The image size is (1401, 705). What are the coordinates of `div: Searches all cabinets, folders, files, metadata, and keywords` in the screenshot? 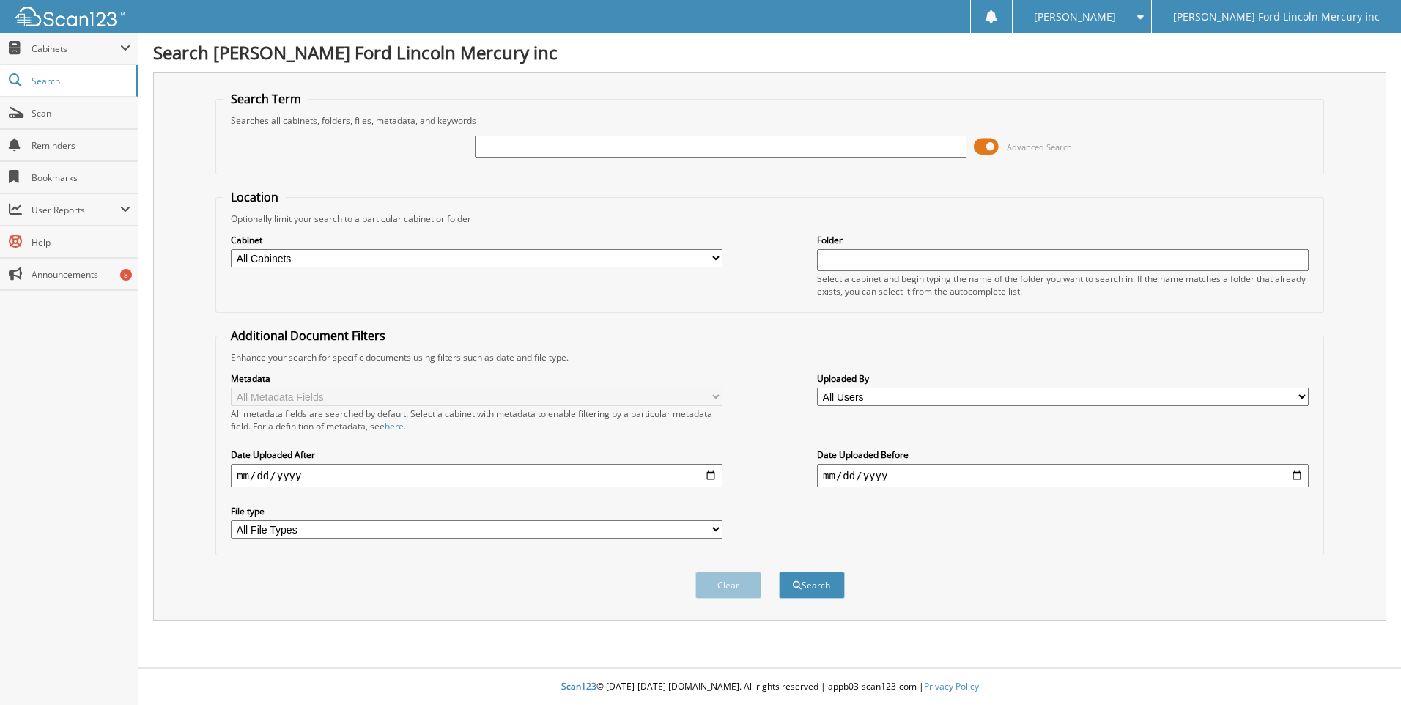 It's located at (770, 120).